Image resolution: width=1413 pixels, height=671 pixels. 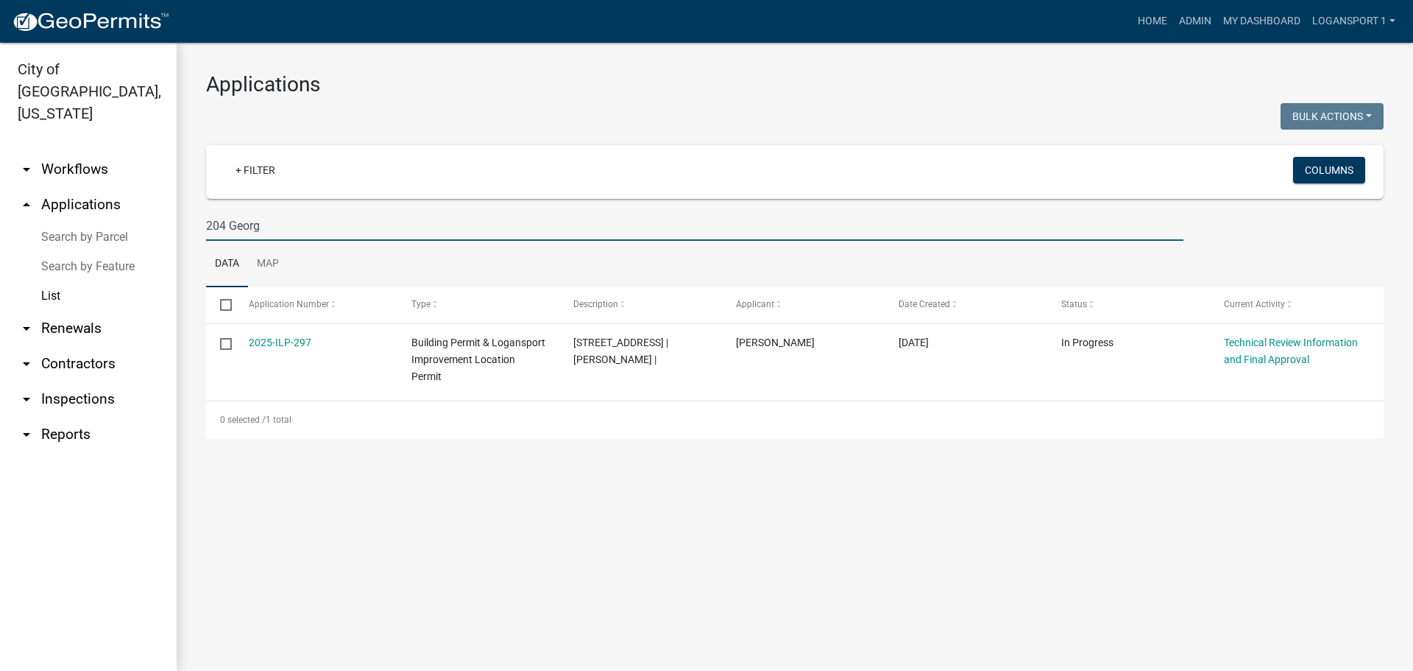 I want to click on a: + Filter, so click(x=255, y=170).